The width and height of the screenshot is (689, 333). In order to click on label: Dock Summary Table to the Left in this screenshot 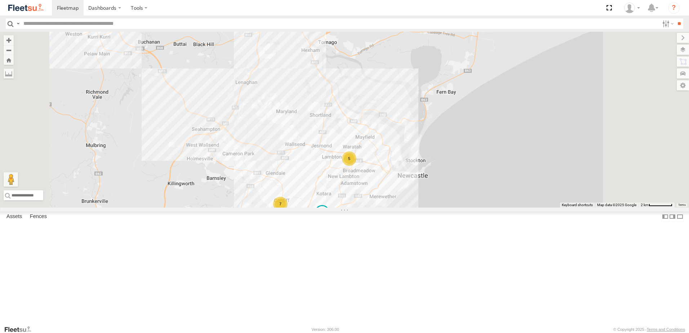, I will do `click(665, 216)`.